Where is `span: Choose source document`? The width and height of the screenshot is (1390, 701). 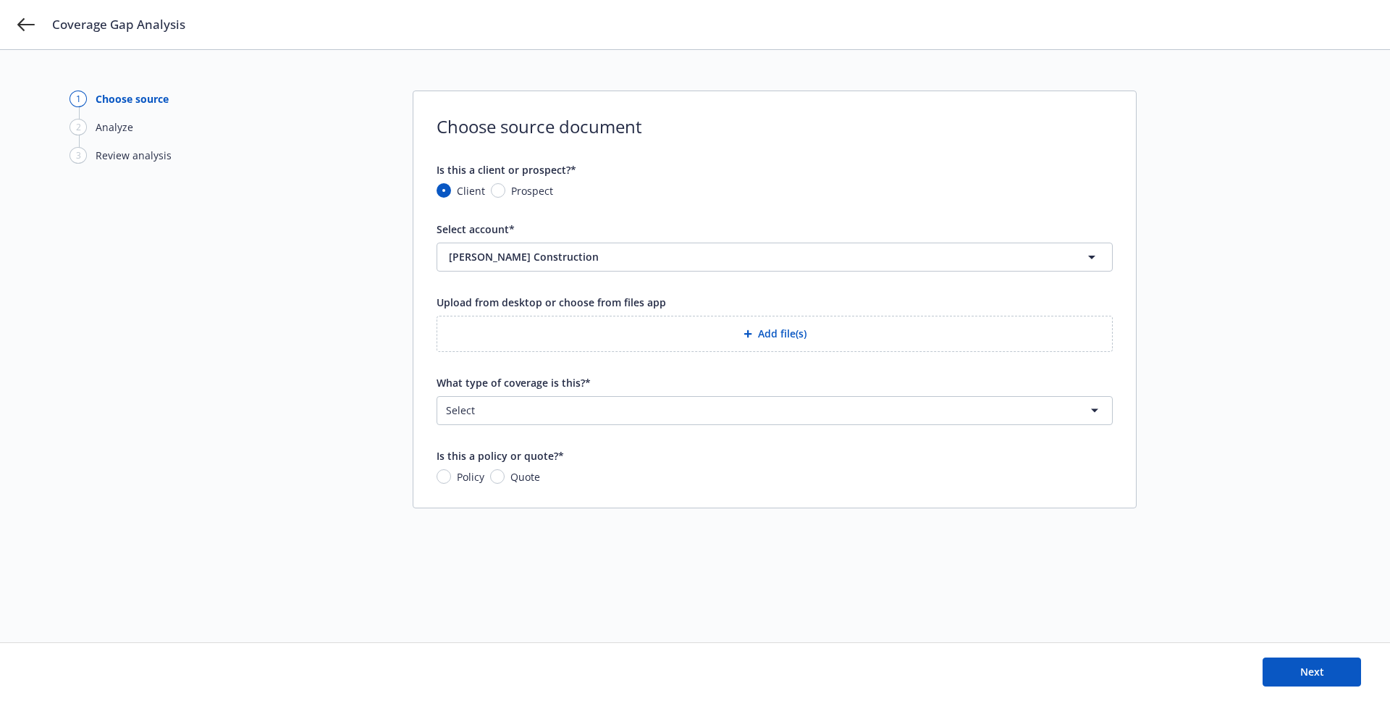 span: Choose source document is located at coordinates (775, 127).